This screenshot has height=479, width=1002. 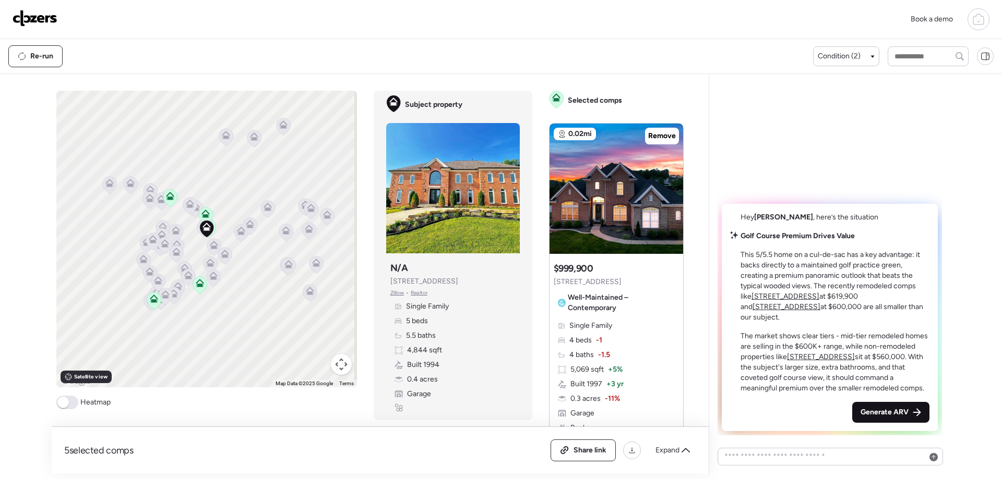 What do you see at coordinates (419, 293) in the screenshot?
I see `span: Realtor` at bounding box center [419, 293].